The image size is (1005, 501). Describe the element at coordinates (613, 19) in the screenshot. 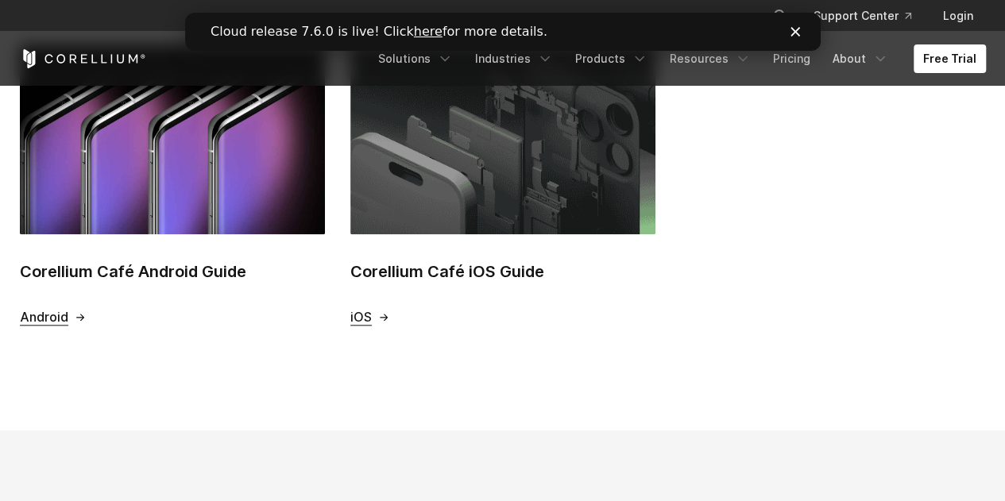

I see `div: Close` at that location.